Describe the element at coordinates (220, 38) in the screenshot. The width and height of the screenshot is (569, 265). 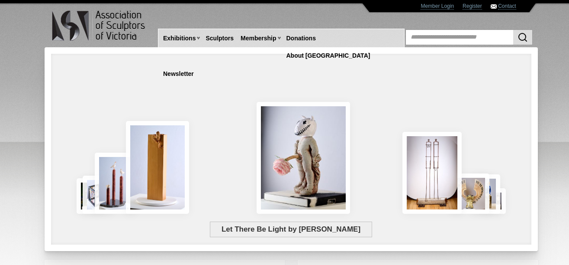
I see `a: Sculptors` at that location.